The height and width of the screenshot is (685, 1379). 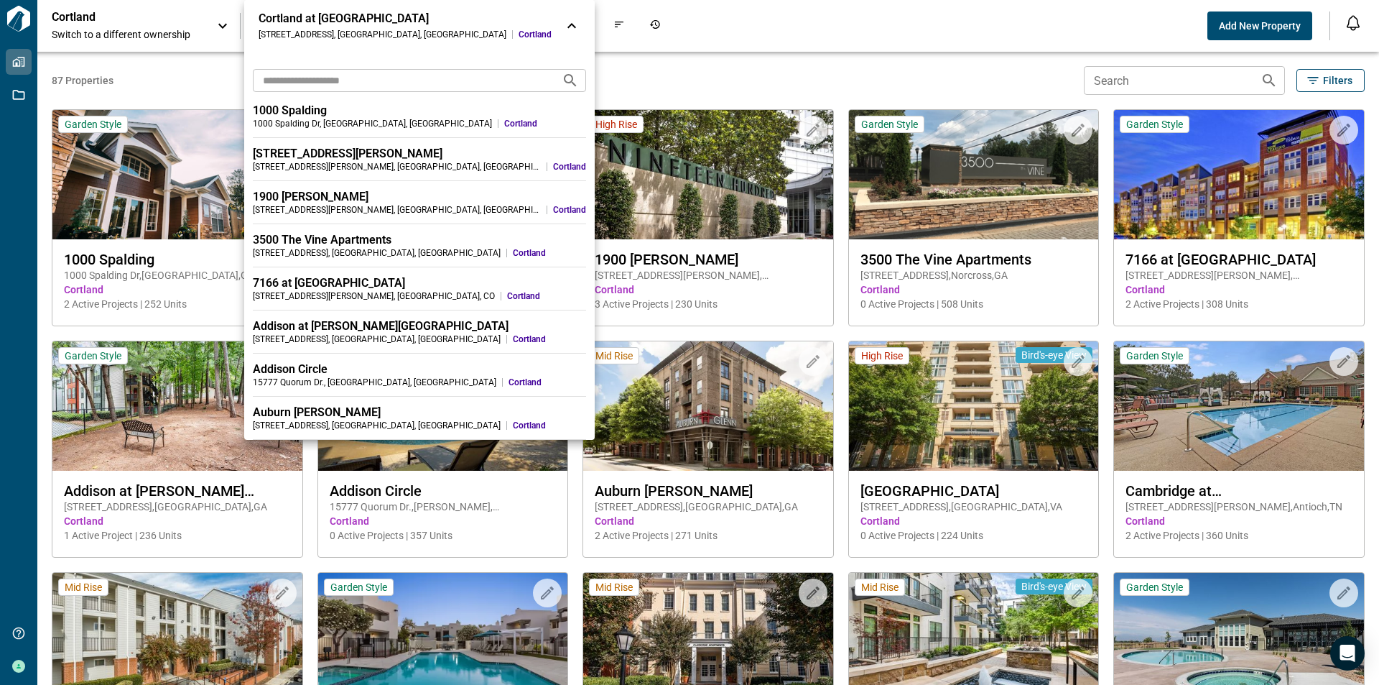 What do you see at coordinates (420, 240) in the screenshot?
I see `div: 3500 The Vine Apartments` at bounding box center [420, 240].